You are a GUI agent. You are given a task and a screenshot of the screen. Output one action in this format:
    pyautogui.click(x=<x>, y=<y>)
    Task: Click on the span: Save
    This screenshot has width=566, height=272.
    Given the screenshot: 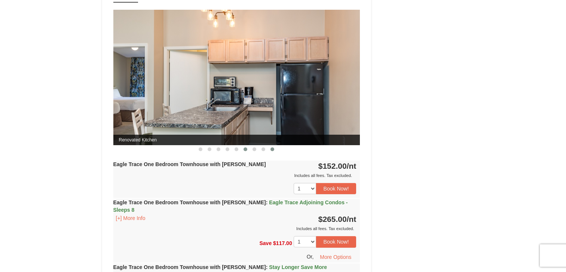 What is the action you would take?
    pyautogui.click(x=265, y=243)
    